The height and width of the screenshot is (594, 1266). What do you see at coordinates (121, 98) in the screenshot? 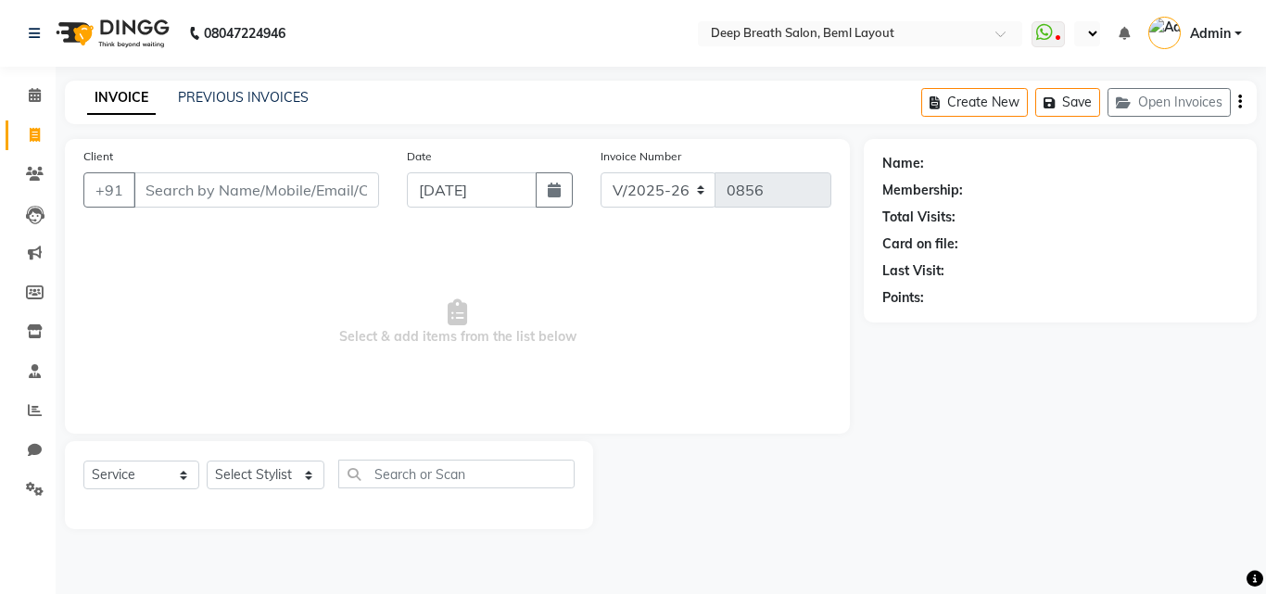
I see `a: INVOICE` at bounding box center [121, 98].